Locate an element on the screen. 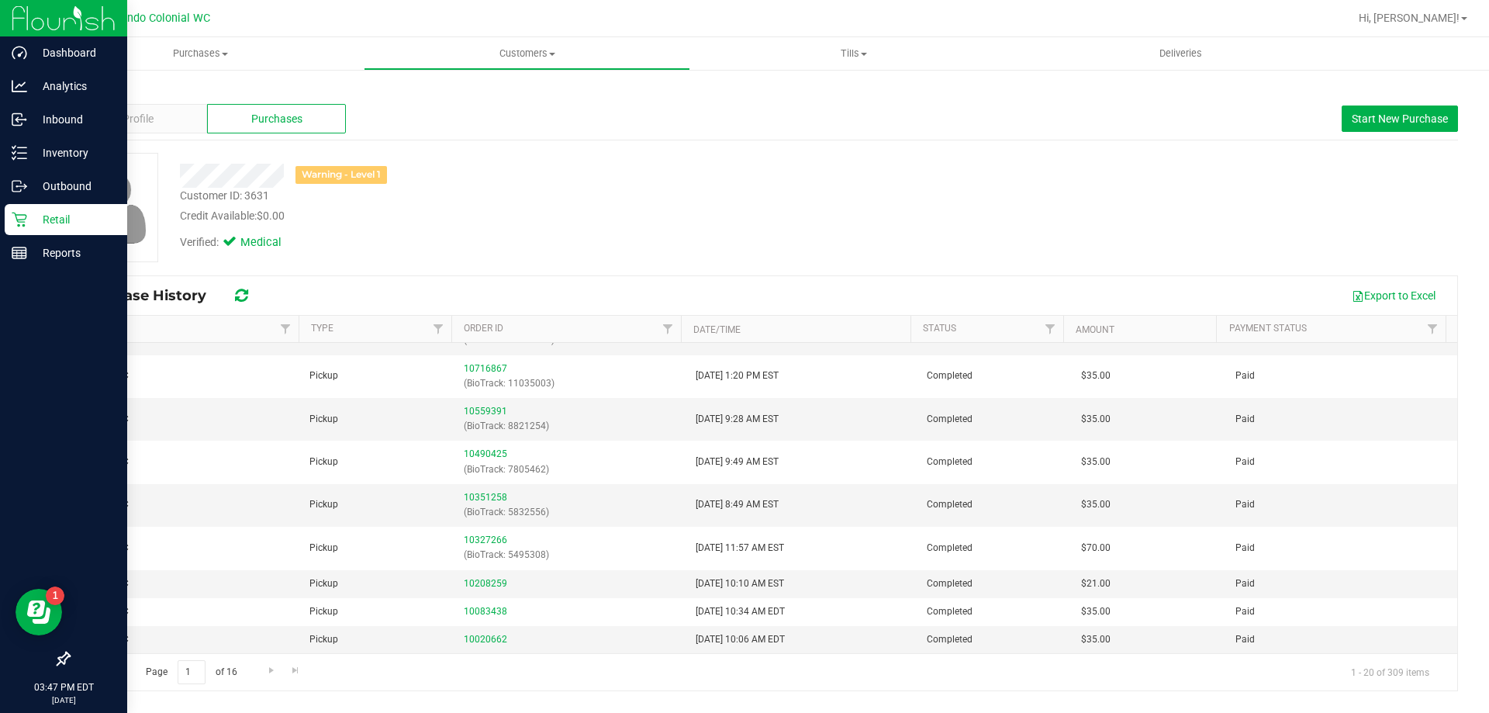 This screenshot has height=713, width=1489. inline-svg: Outbound is located at coordinates (19, 186).